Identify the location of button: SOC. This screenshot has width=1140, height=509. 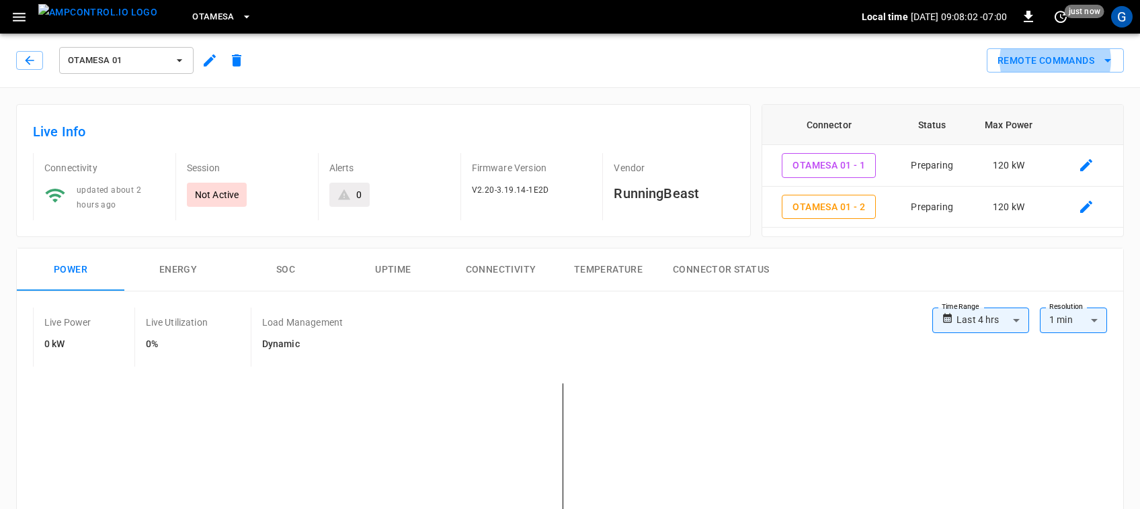
(286, 270).